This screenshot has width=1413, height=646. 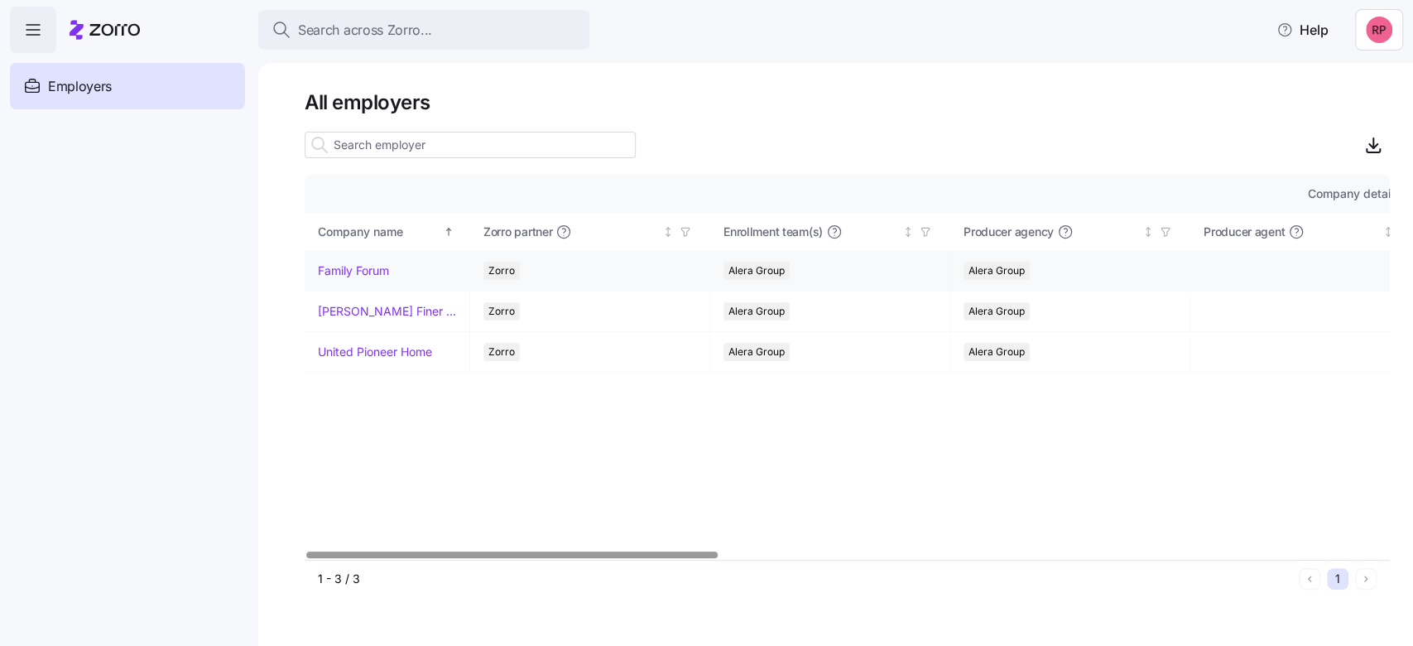 What do you see at coordinates (1302, 30) in the screenshot?
I see `button: Help` at bounding box center [1302, 30].